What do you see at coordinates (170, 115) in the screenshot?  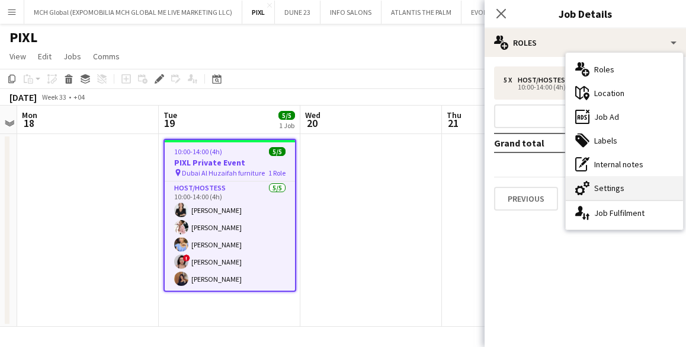 I see `span: Tue` at bounding box center [170, 115].